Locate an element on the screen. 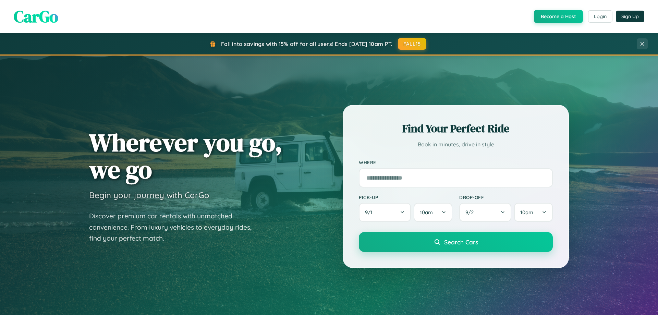 This screenshot has width=658, height=315. span: 9 / 2 is located at coordinates (472, 212).